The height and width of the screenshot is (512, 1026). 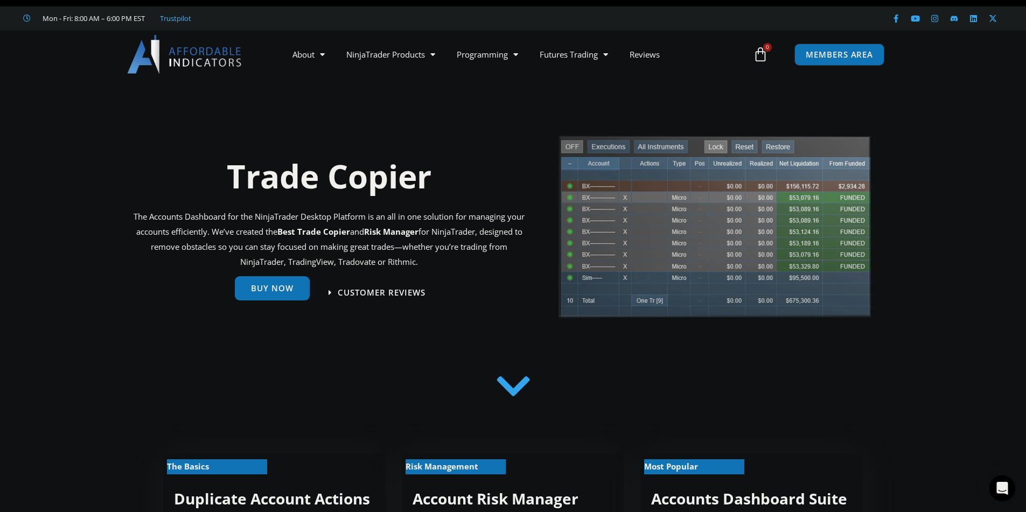 What do you see at coordinates (309, 54) in the screenshot?
I see `a: About` at bounding box center [309, 54].